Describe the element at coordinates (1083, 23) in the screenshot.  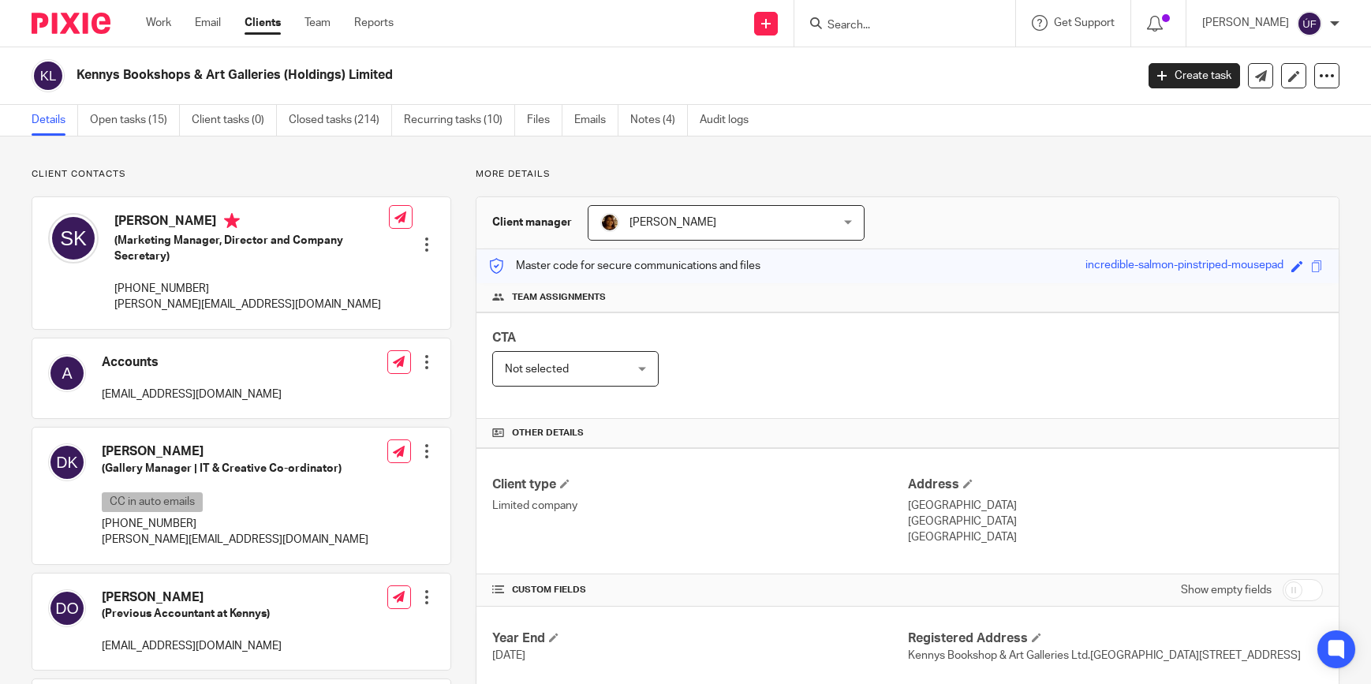
I see `span: Get Support` at that location.